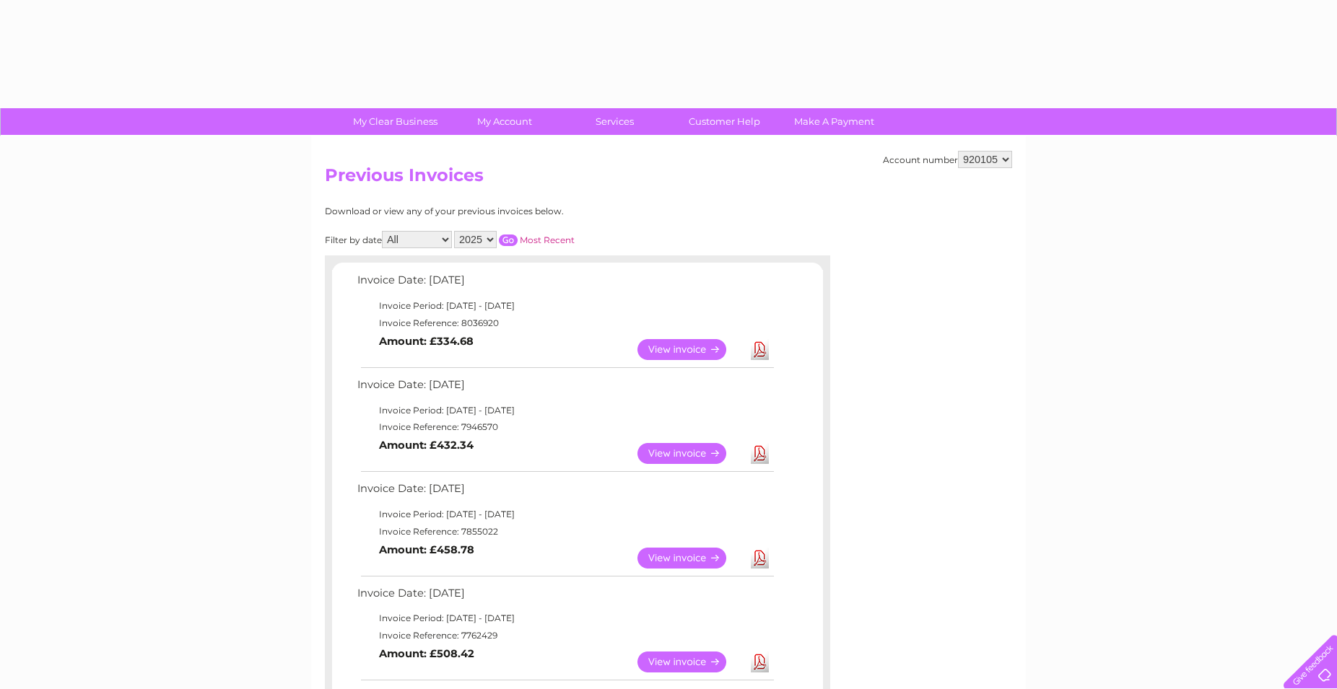  What do you see at coordinates (514, 240) in the screenshot?
I see `div: Filter by date` at bounding box center [514, 240].